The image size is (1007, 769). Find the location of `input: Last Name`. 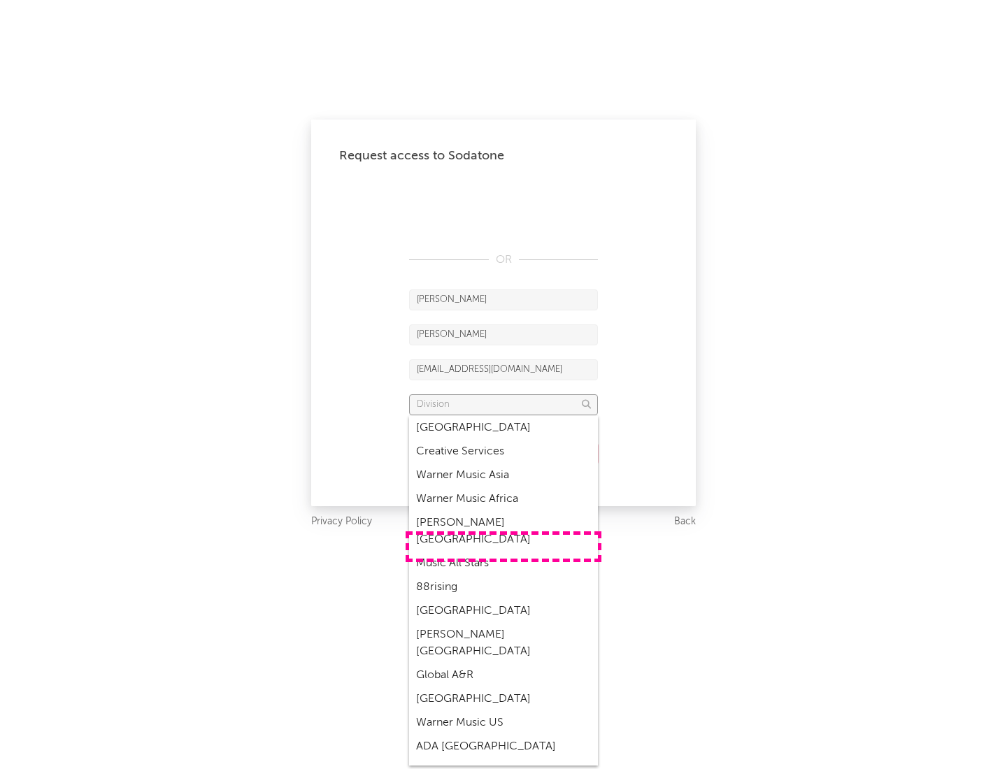

input: Last Name is located at coordinates (504, 335).